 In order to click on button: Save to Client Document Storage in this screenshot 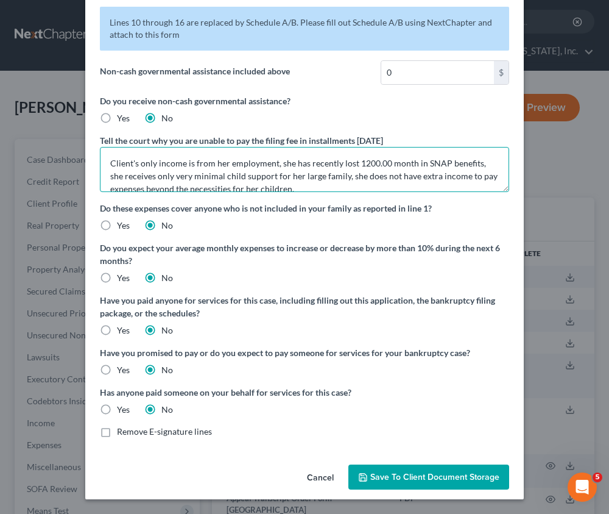, I will do `click(429, 477)`.